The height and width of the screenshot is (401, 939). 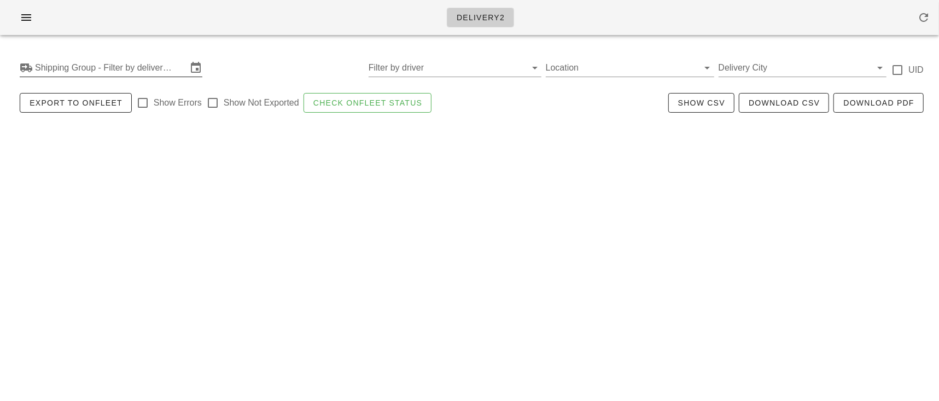 What do you see at coordinates (178, 103) in the screenshot?
I see `label: Show Errors` at bounding box center [178, 103].